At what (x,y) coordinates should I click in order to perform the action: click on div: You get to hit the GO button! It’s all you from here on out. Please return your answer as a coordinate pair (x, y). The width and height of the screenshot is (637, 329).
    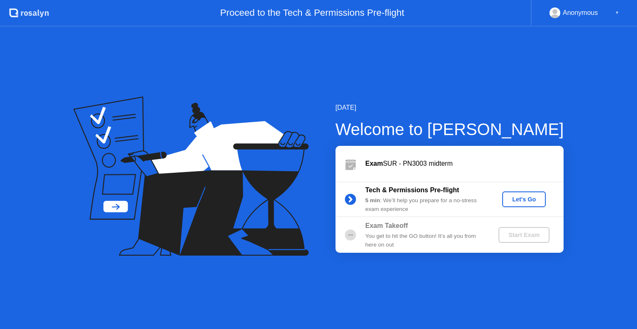
    Looking at the image, I should click on (425, 241).